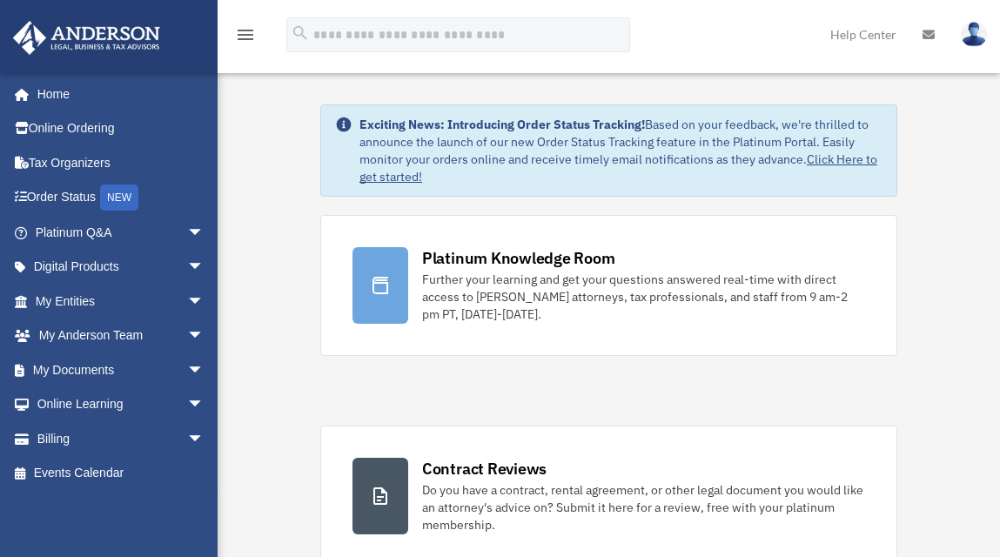  What do you see at coordinates (86, 37) in the screenshot?
I see `img: Anderson Advisors Platinum Portal` at bounding box center [86, 37].